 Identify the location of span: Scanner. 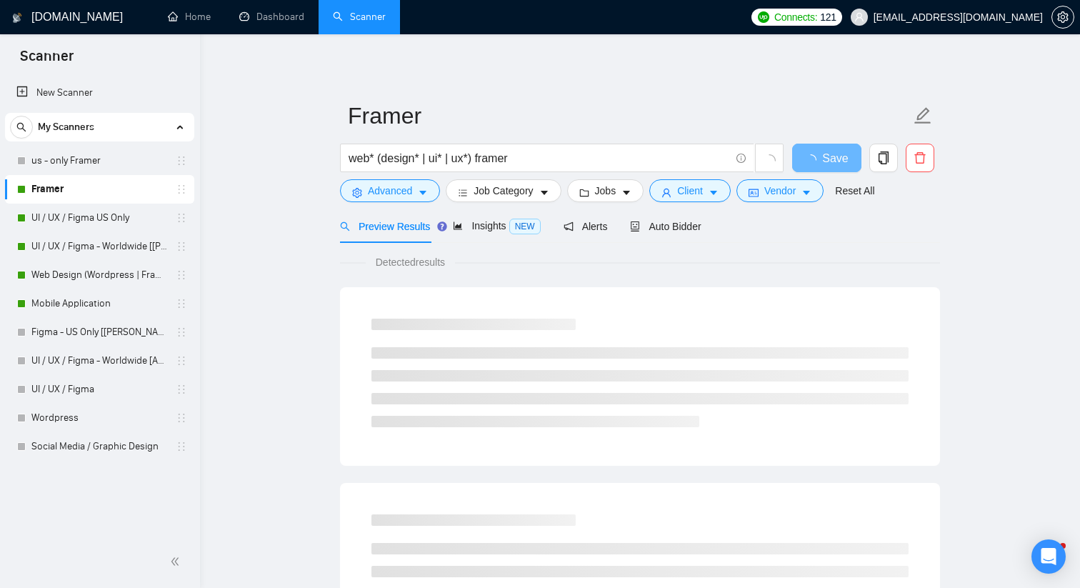
(46, 61).